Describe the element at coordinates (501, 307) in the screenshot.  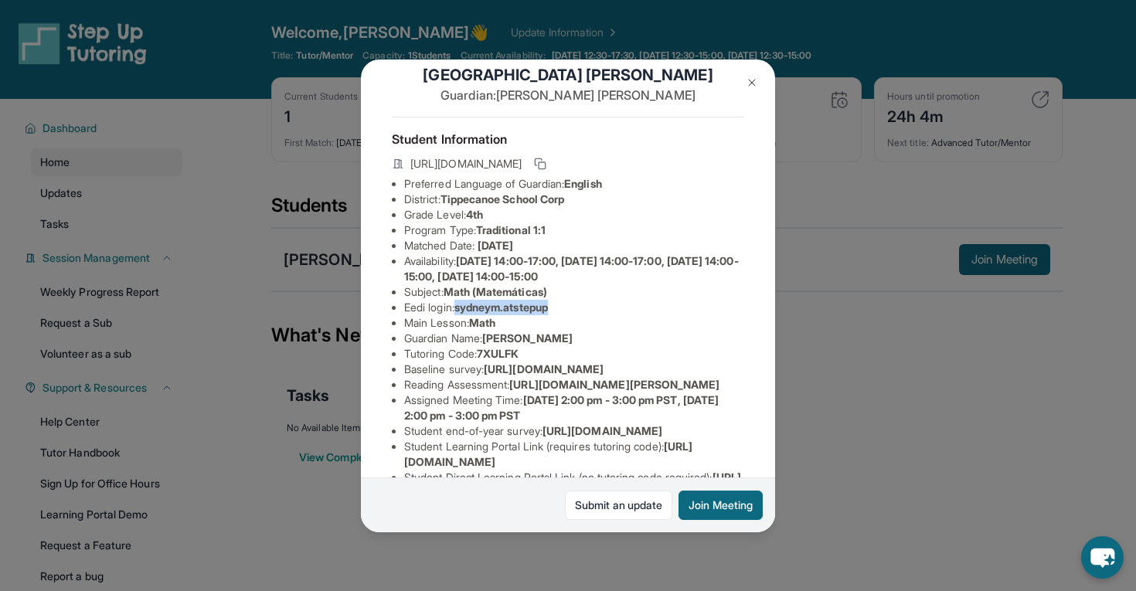
I see `span: sydneym.atstepup` at that location.